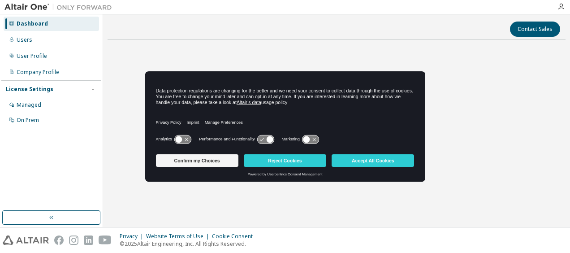 This screenshot has height=253, width=570. What do you see at coordinates (535, 29) in the screenshot?
I see `button: Contact Sales` at bounding box center [535, 29].